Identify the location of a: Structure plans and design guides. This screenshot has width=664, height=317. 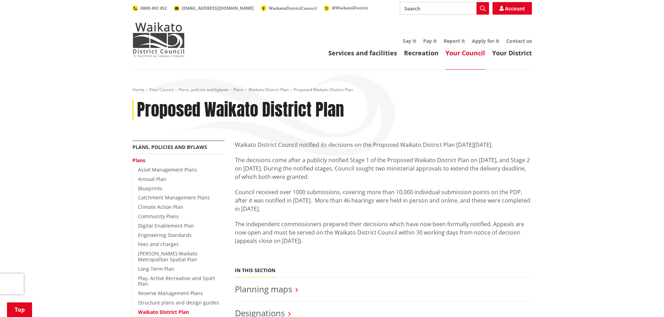
(178, 303).